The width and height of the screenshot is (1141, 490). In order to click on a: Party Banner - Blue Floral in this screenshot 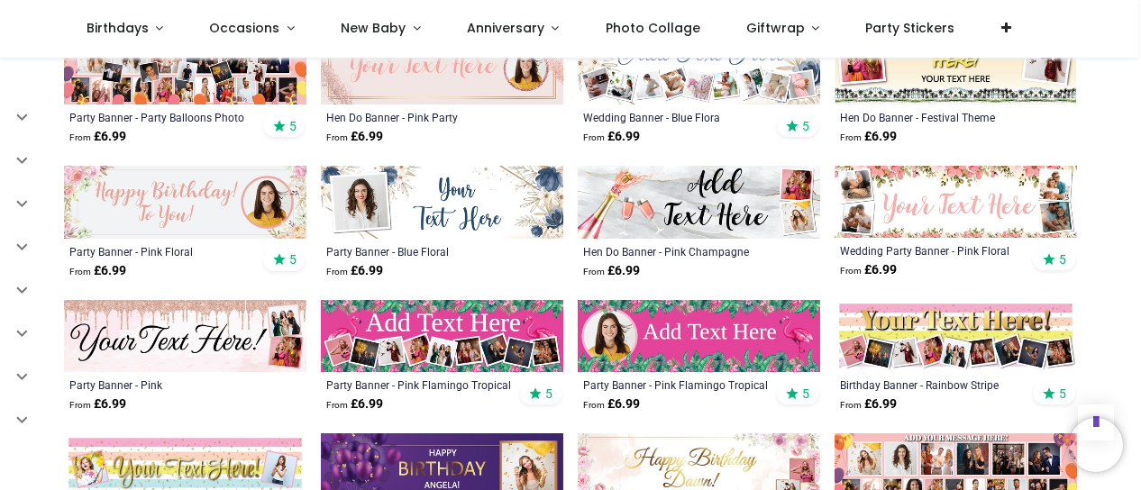, I will do `click(418, 251)`.